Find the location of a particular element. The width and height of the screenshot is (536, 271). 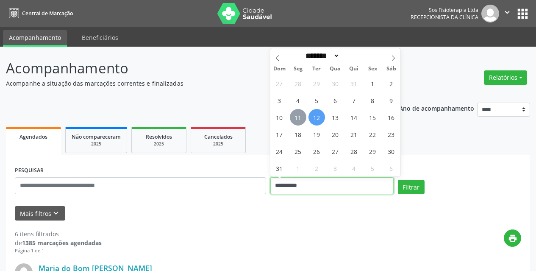

p: Acompanhe a situação das marcações correntes e finalizadas is located at coordinates (189, 83).